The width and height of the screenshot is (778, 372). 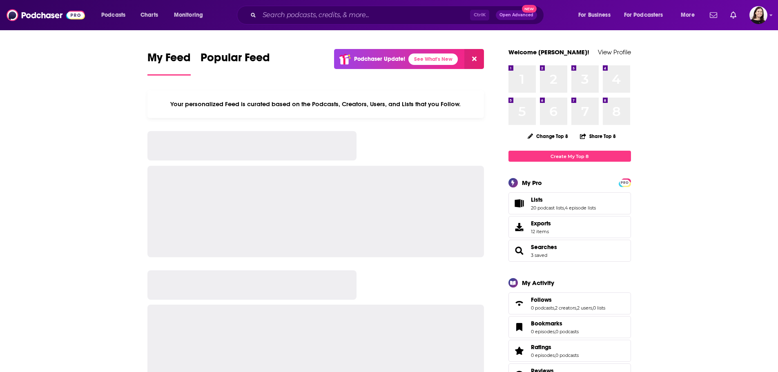 I want to click on a: View Profile, so click(x=614, y=52).